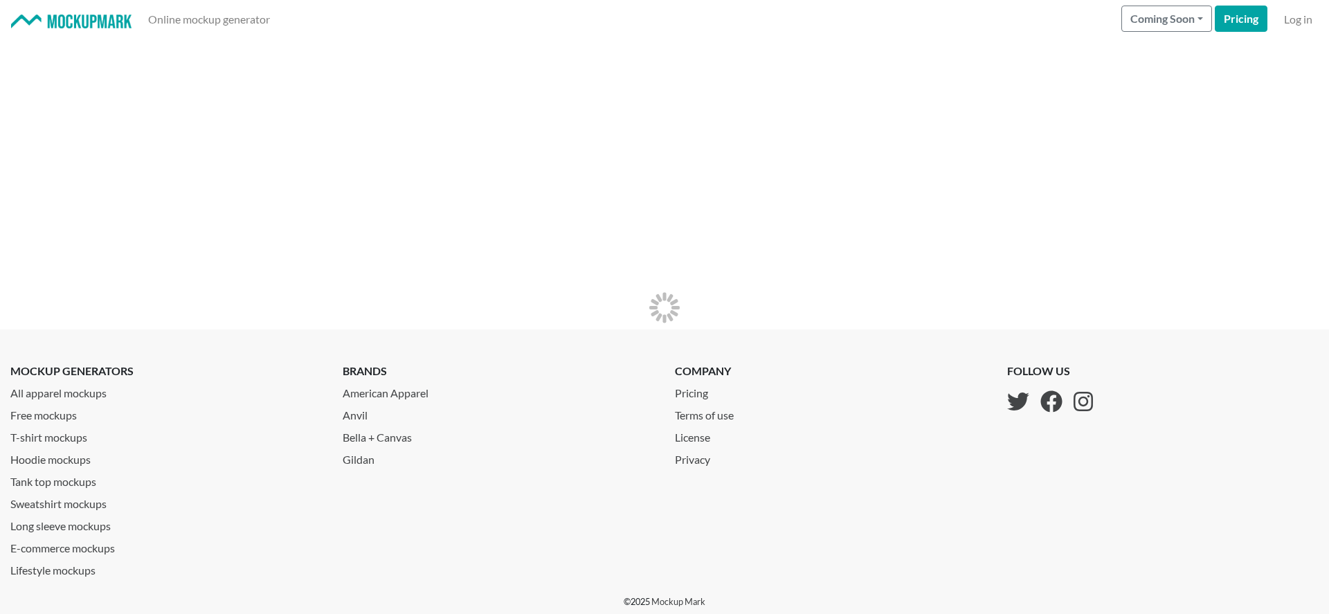  What do you see at coordinates (678, 601) in the screenshot?
I see `a: Mockup Mark` at bounding box center [678, 601].